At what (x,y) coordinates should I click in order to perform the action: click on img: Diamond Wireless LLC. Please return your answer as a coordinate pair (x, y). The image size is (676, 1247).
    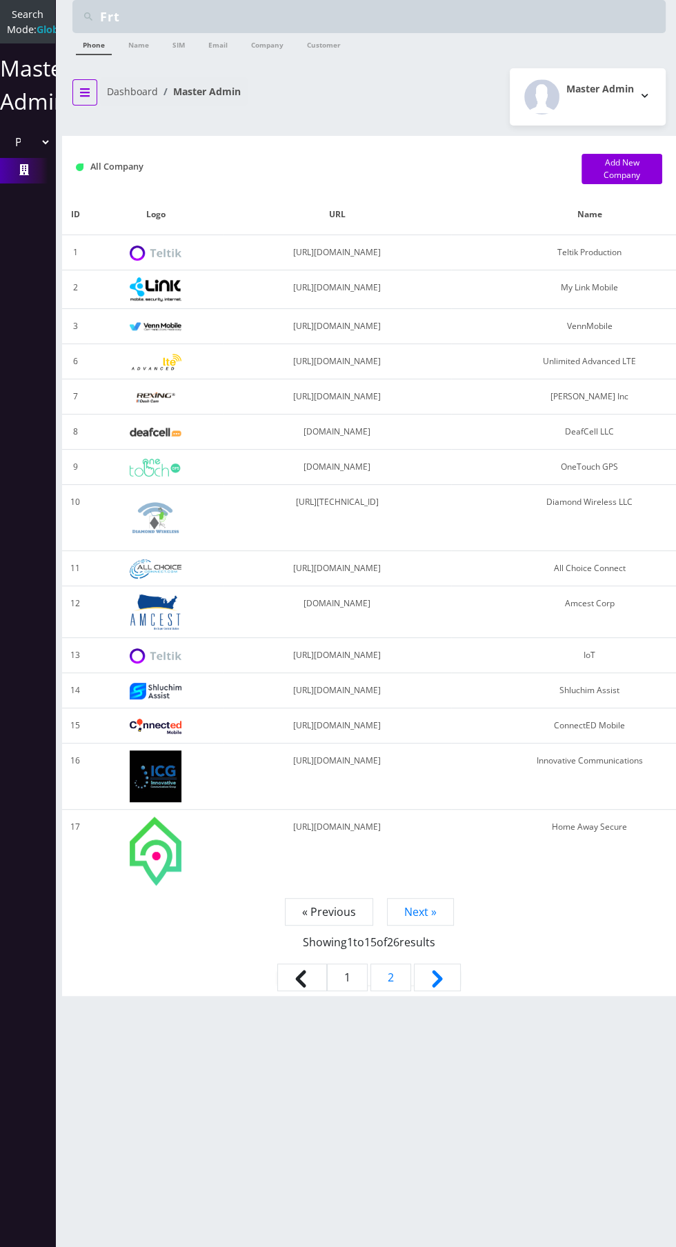
    Looking at the image, I should click on (155, 517).